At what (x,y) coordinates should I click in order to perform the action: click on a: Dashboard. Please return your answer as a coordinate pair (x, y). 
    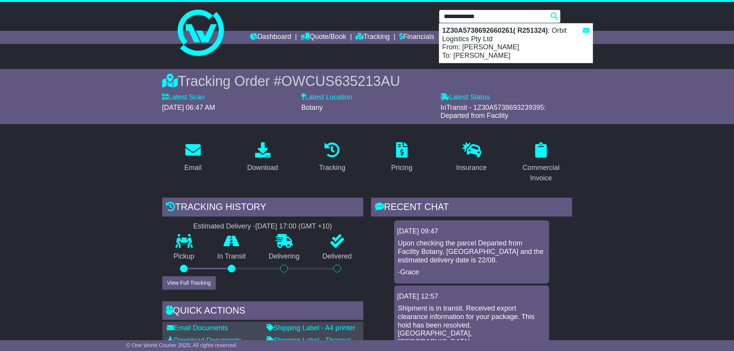
    Looking at the image, I should click on (271, 37).